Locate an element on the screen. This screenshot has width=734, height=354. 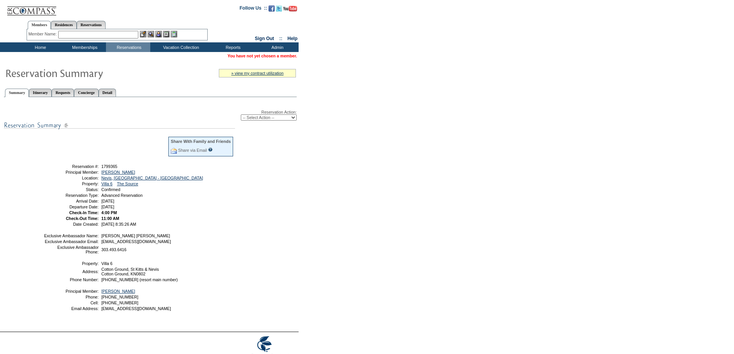
input: What is this? is located at coordinates (210, 150).